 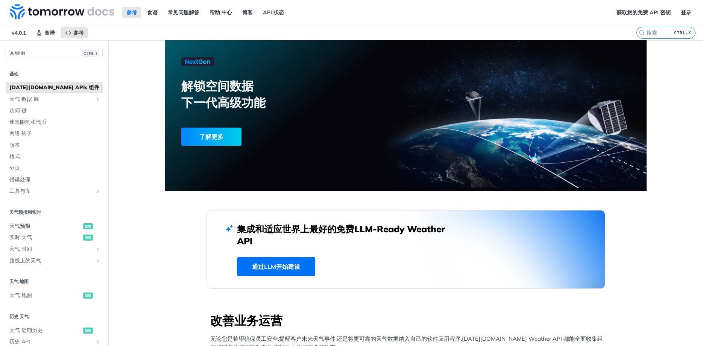 I want to click on a: API 状态, so click(x=273, y=12).